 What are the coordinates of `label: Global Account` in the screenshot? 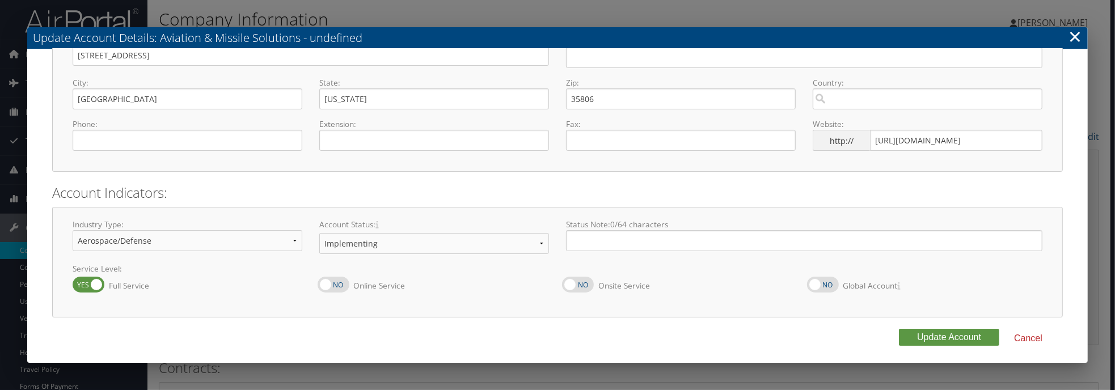 It's located at (870, 286).